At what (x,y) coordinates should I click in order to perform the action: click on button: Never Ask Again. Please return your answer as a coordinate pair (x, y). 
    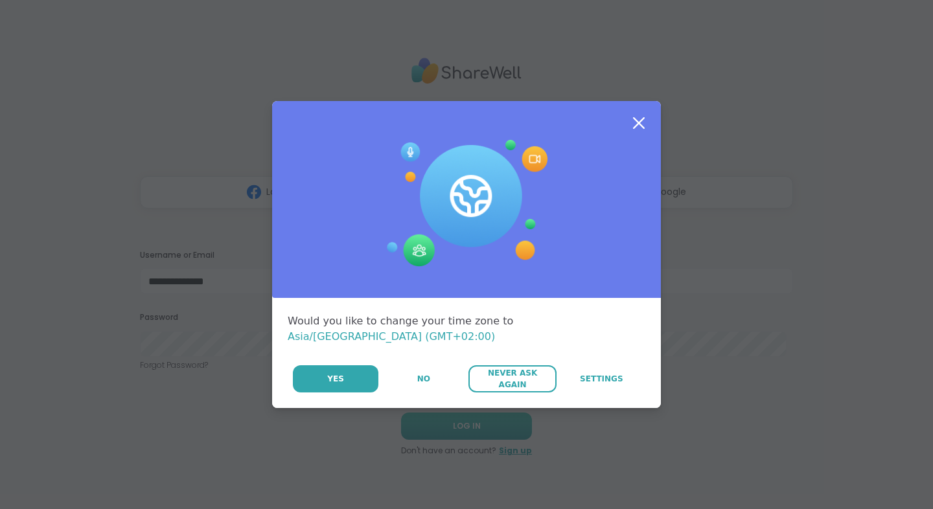
    Looking at the image, I should click on (512, 379).